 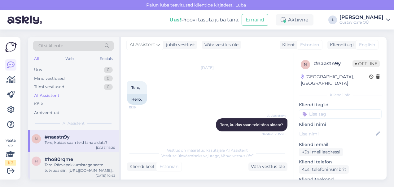 What do you see at coordinates (340, 95) in the screenshot?
I see `div: Kliendi info` at bounding box center [340, 95].